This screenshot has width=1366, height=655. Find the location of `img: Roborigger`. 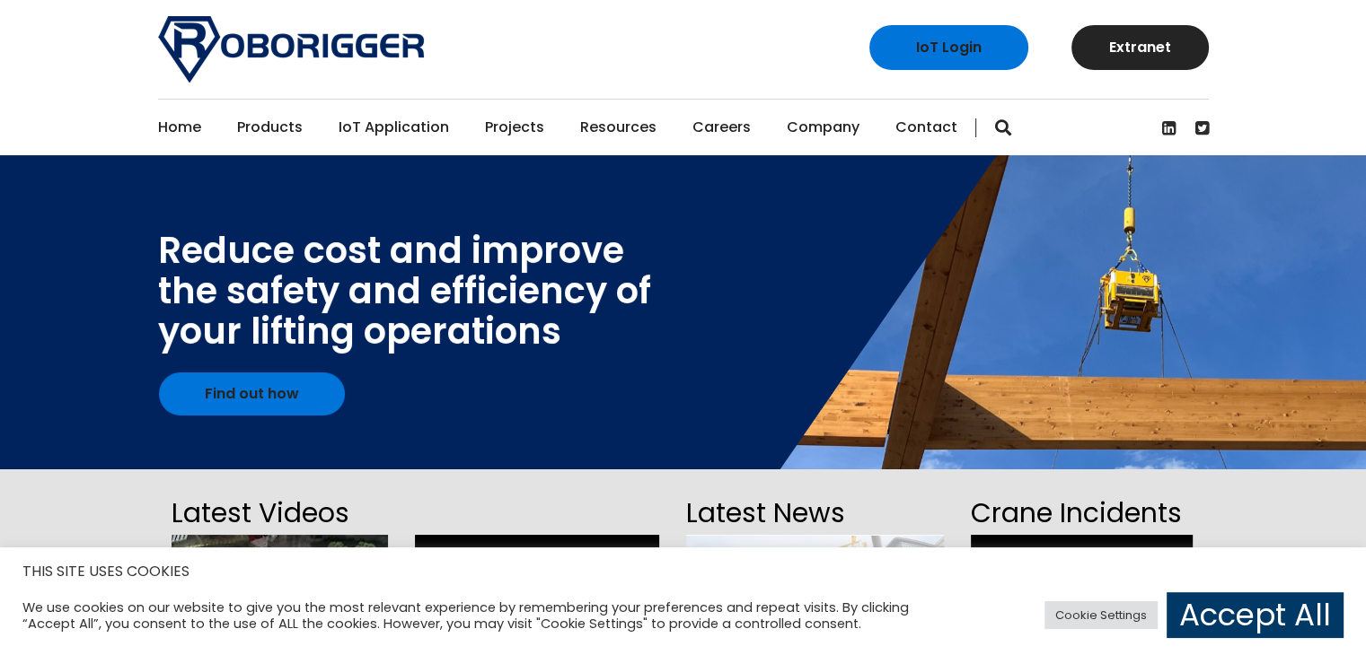

img: Roborigger is located at coordinates (291, 49).